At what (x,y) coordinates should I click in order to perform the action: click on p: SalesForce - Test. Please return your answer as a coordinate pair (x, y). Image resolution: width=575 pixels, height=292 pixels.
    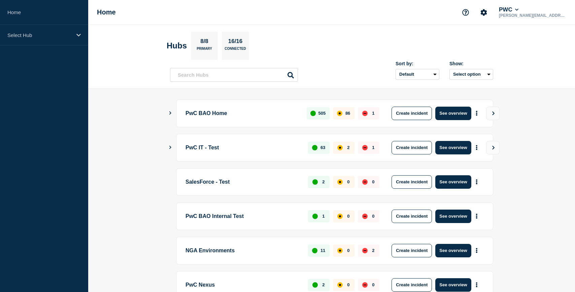
    Looking at the image, I should click on (243, 182).